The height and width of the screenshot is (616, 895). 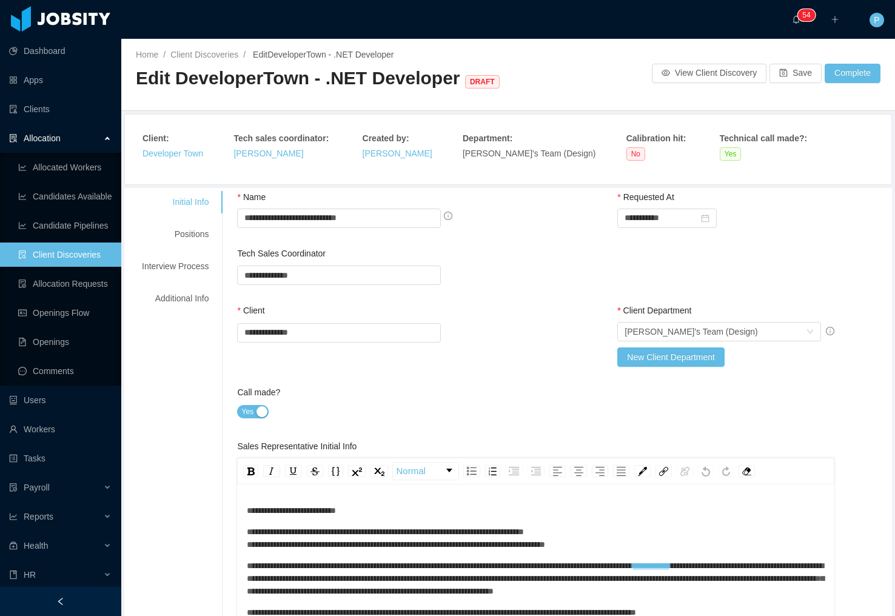 What do you see at coordinates (13, 546) in the screenshot?
I see `i: icon: medicine-box` at bounding box center [13, 546].